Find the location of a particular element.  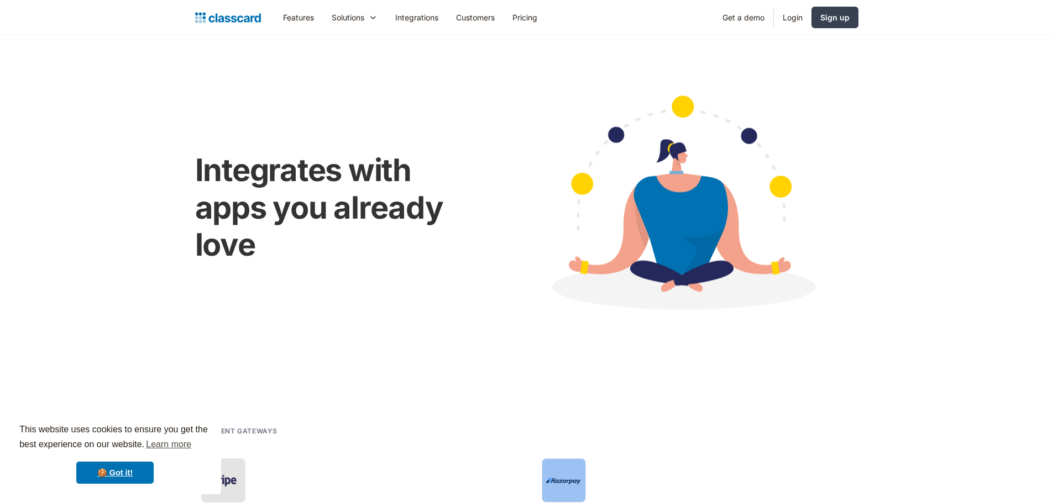

span: This website uses cookies to ensure you get the best experience on our website. is located at coordinates (115, 438).